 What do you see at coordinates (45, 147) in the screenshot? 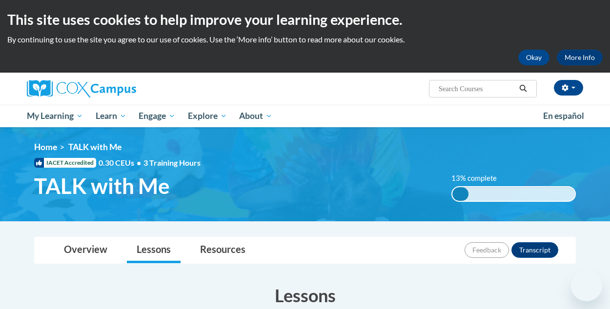
I see `a: Home` at bounding box center [45, 147].